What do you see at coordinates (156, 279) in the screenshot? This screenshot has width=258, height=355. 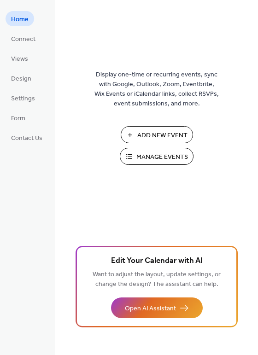 I see `span: Want to adjust the layout, update settings, or change the design? The assistant can help.` at bounding box center [156, 279].